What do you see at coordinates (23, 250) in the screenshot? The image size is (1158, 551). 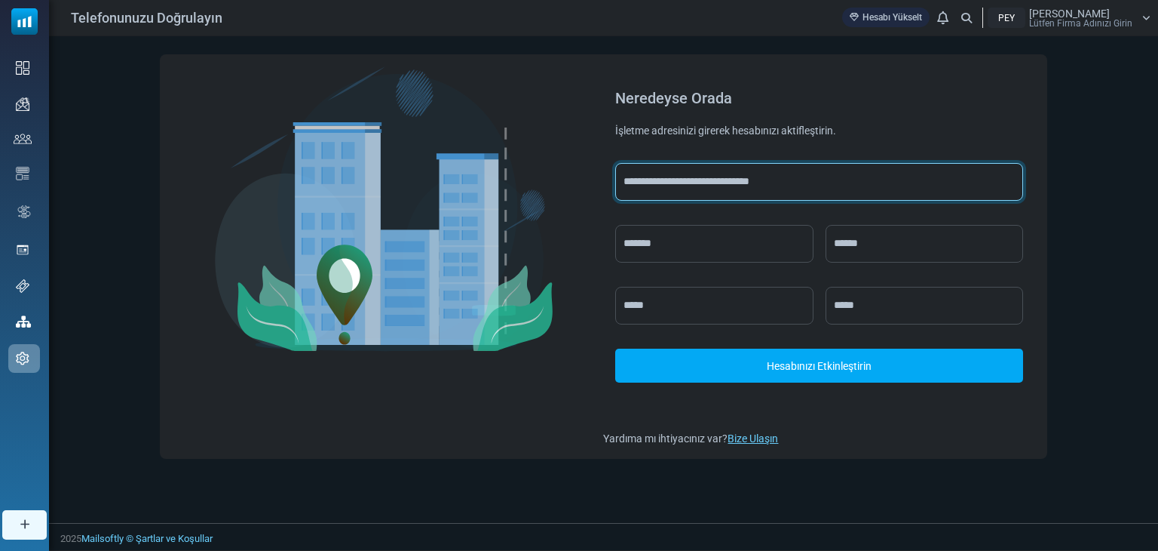 I see `img: landing_pages.svg` at bounding box center [23, 250].